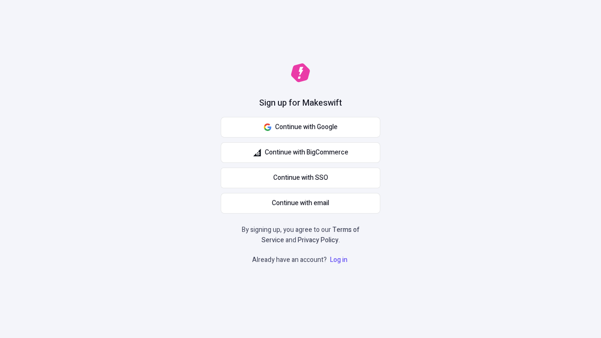 This screenshot has height=338, width=601. Describe the element at coordinates (301, 260) in the screenshot. I see `p: Already have an account?` at that location.